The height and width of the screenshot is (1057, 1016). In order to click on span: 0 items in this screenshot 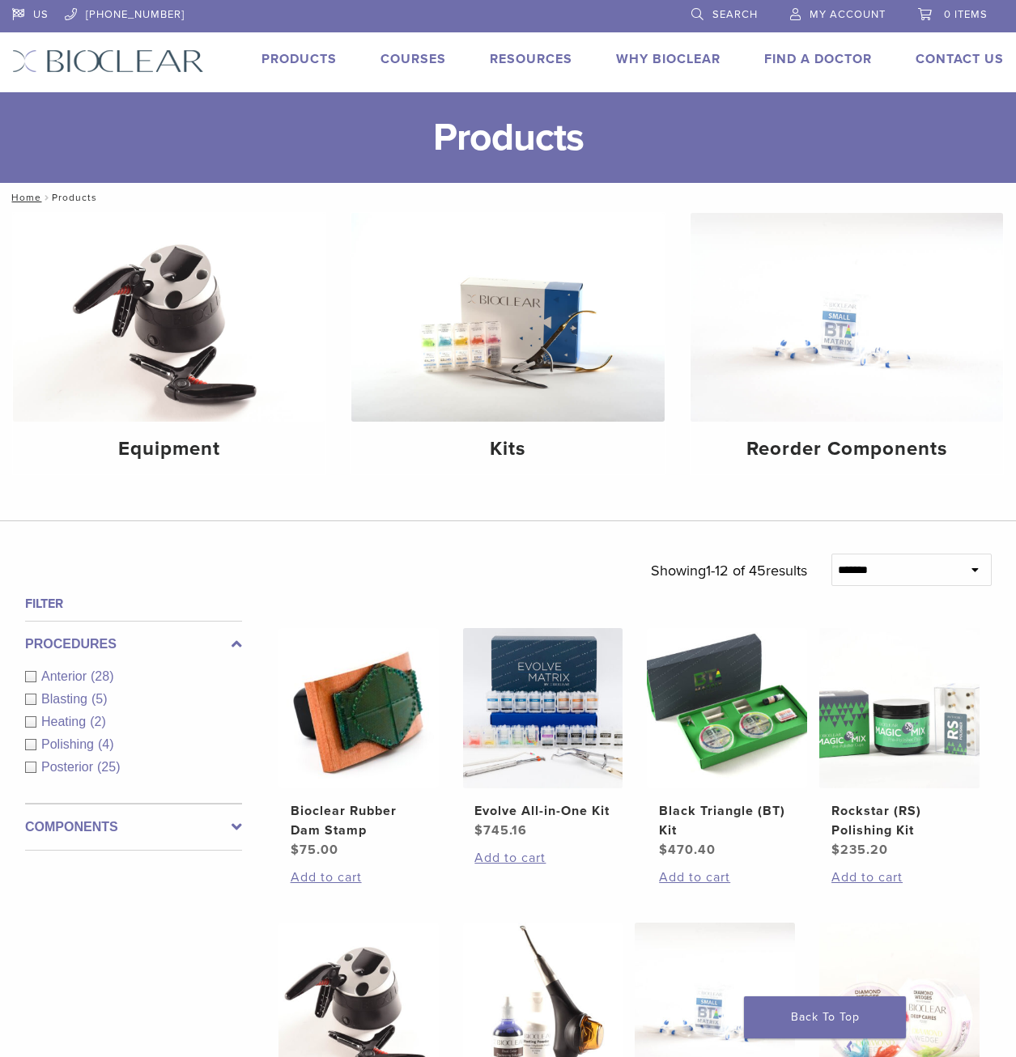, I will do `click(966, 15)`.